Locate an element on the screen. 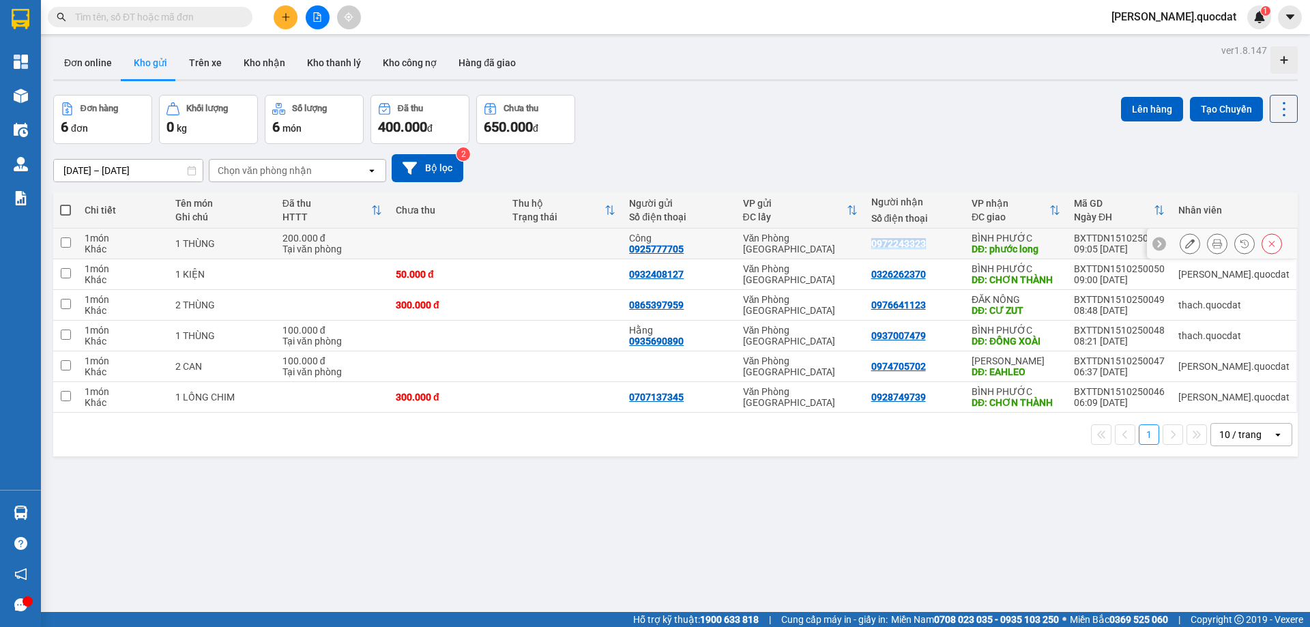 This screenshot has height=627, width=1310. input: Tìm tên, số ĐT hoặc mã đơn is located at coordinates (156, 17).